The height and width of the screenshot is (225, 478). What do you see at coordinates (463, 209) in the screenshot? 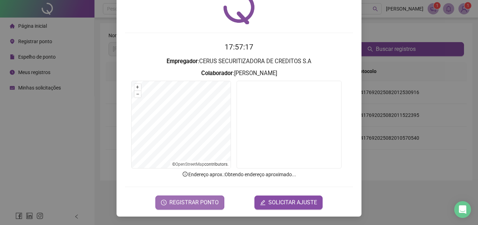
I see `div: Open Intercom Messenger` at bounding box center [463, 209].